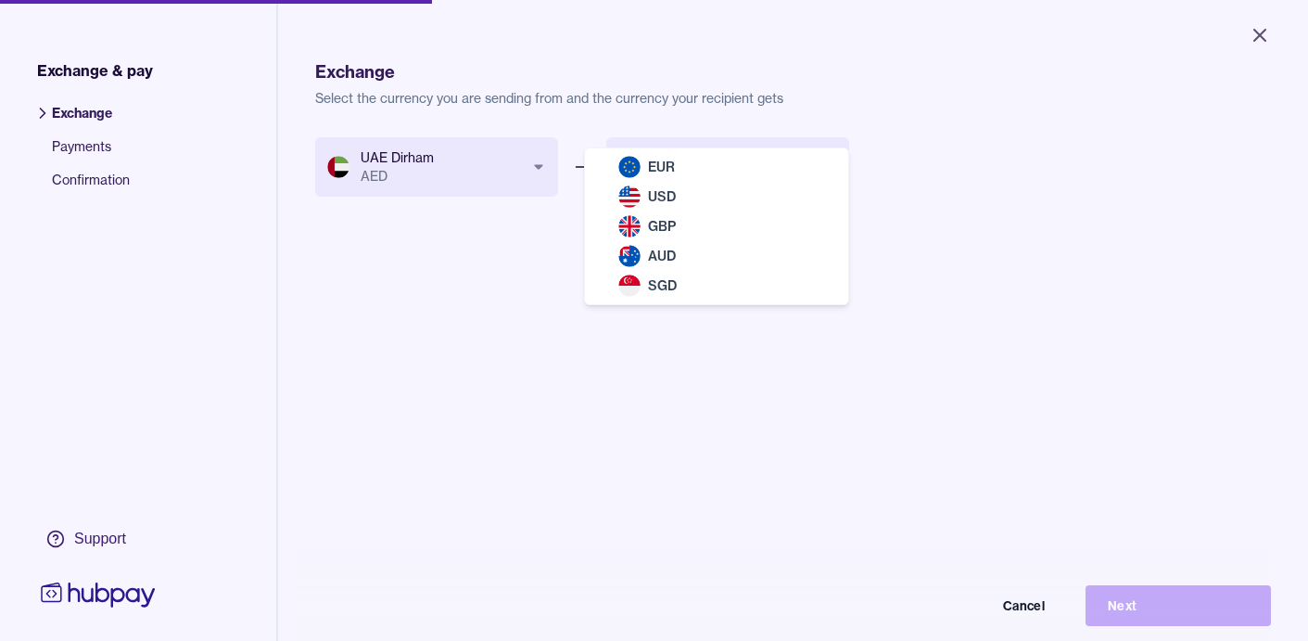 The width and height of the screenshot is (1308, 641). What do you see at coordinates (662, 256) in the screenshot?
I see `span: AUD` at bounding box center [662, 256].